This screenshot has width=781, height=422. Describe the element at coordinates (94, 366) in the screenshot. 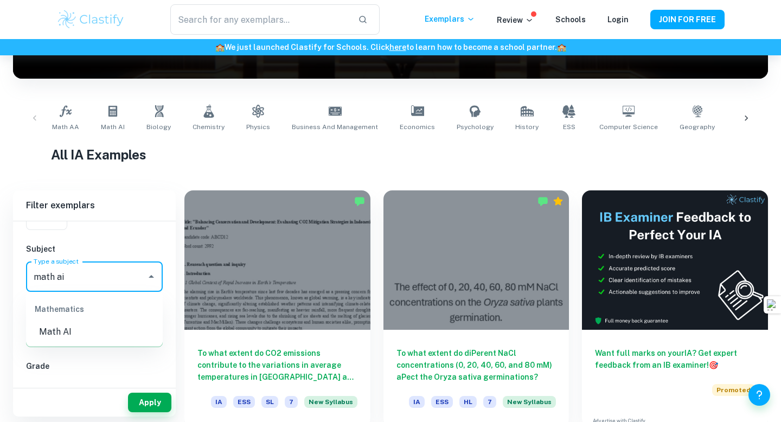

I see `h6: Grade` at that location.